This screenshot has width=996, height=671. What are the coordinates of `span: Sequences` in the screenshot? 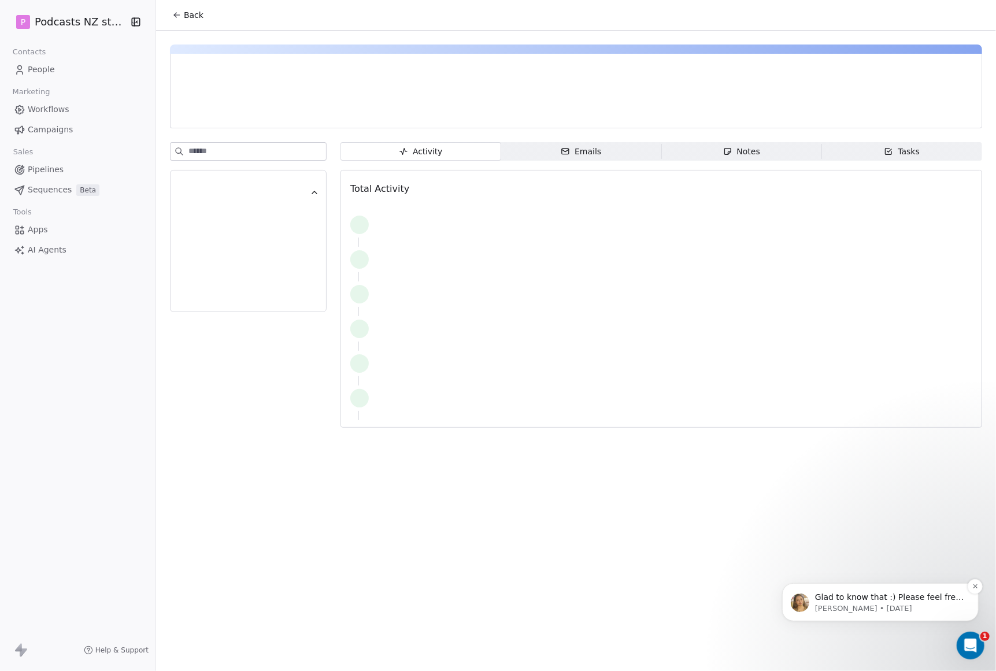 It's located at (50, 190).